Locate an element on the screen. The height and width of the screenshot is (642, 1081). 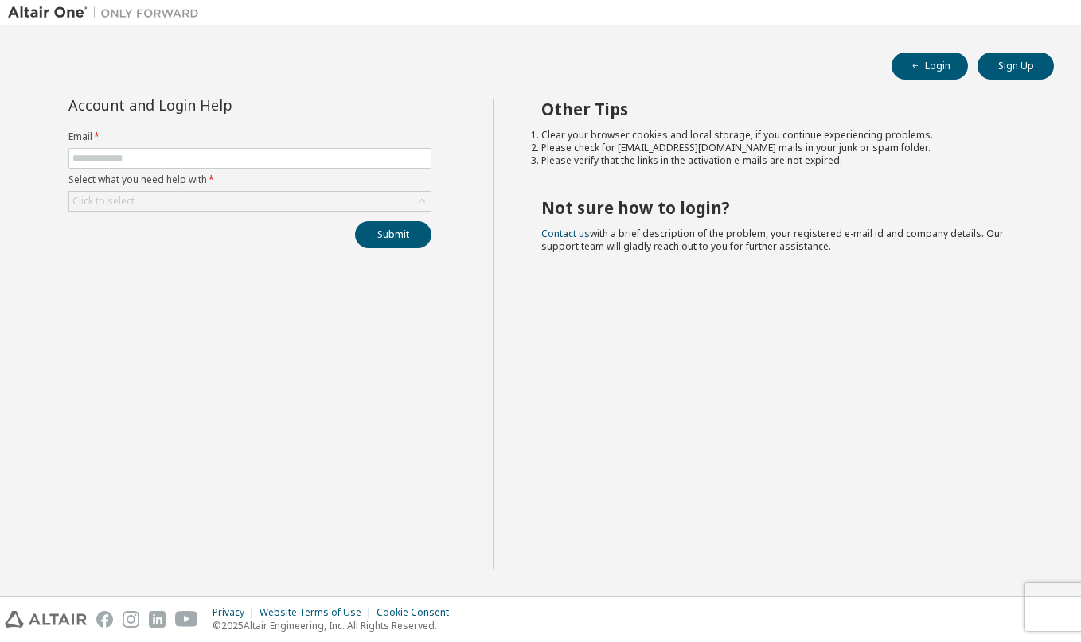
button: Login is located at coordinates (930, 66).